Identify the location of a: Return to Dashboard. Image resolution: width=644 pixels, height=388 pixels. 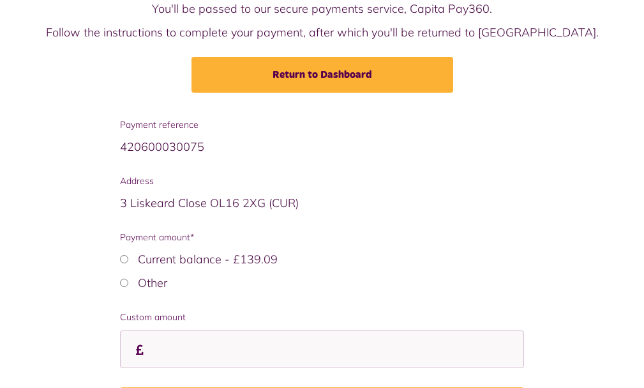
(322, 75).